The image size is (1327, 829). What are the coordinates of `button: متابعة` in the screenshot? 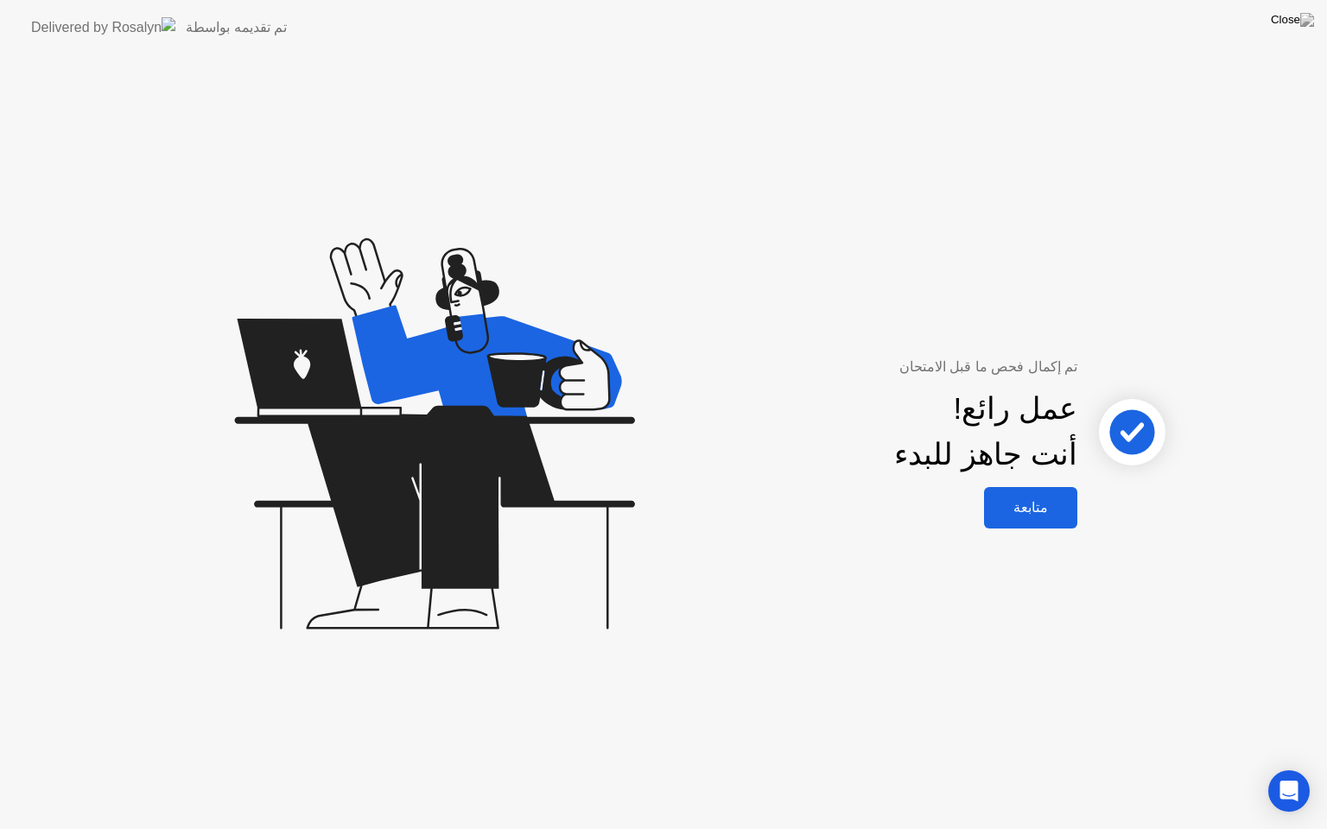 It's located at (1031, 508).